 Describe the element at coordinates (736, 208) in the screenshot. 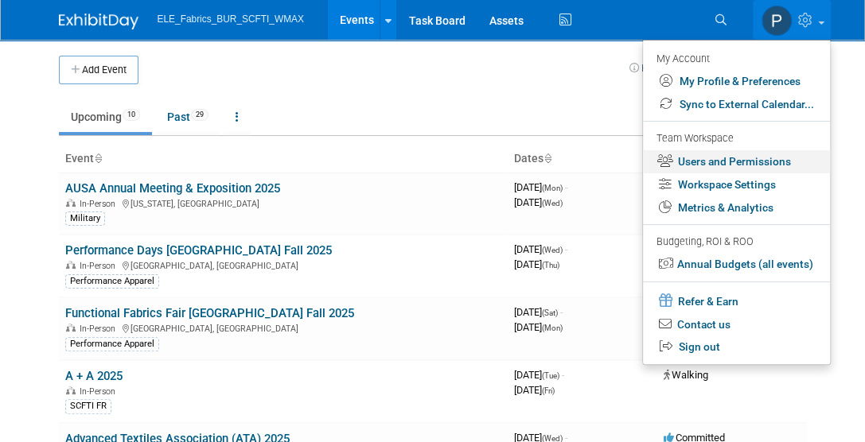

I see `a: Metrics & Analytics` at that location.